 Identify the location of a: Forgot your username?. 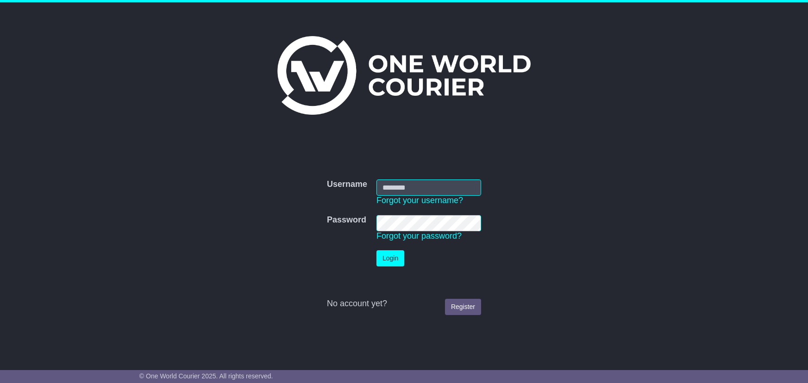
(420, 201).